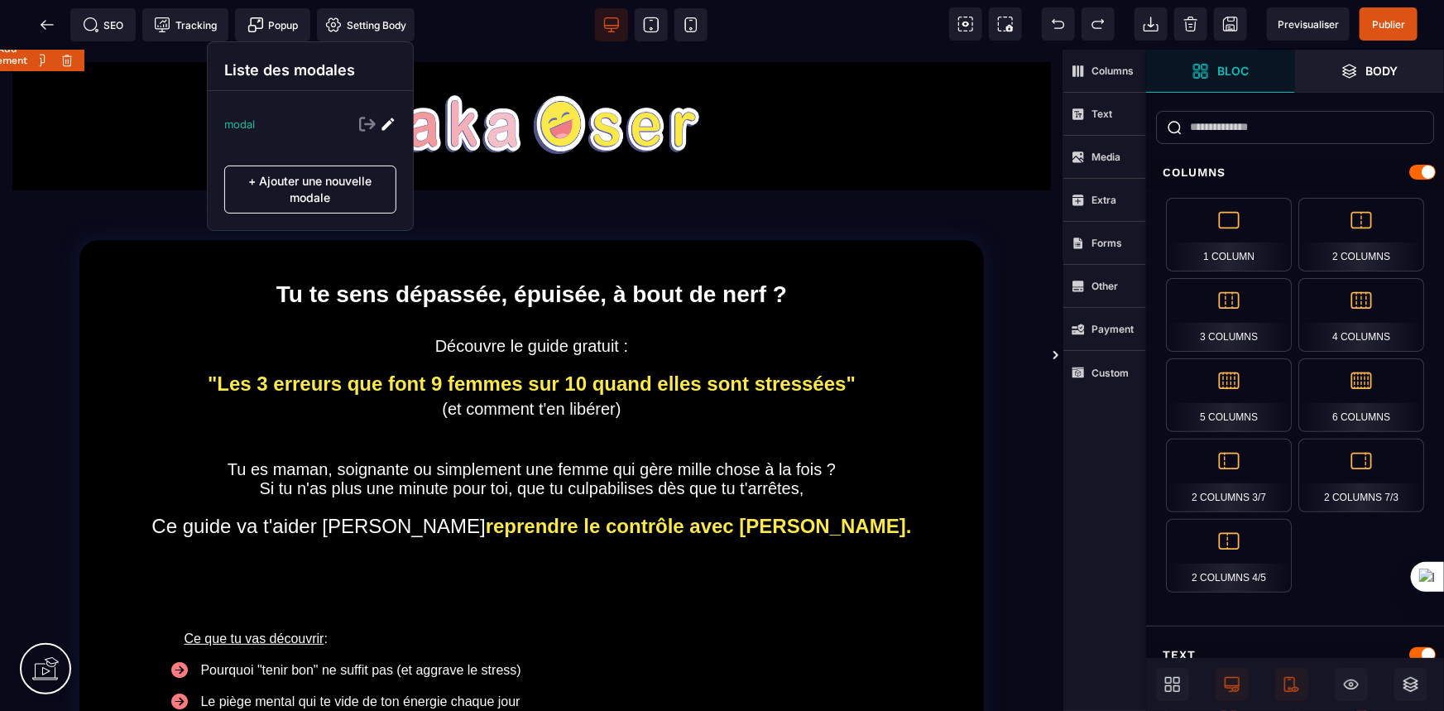  I want to click on p: modal, so click(239, 124).